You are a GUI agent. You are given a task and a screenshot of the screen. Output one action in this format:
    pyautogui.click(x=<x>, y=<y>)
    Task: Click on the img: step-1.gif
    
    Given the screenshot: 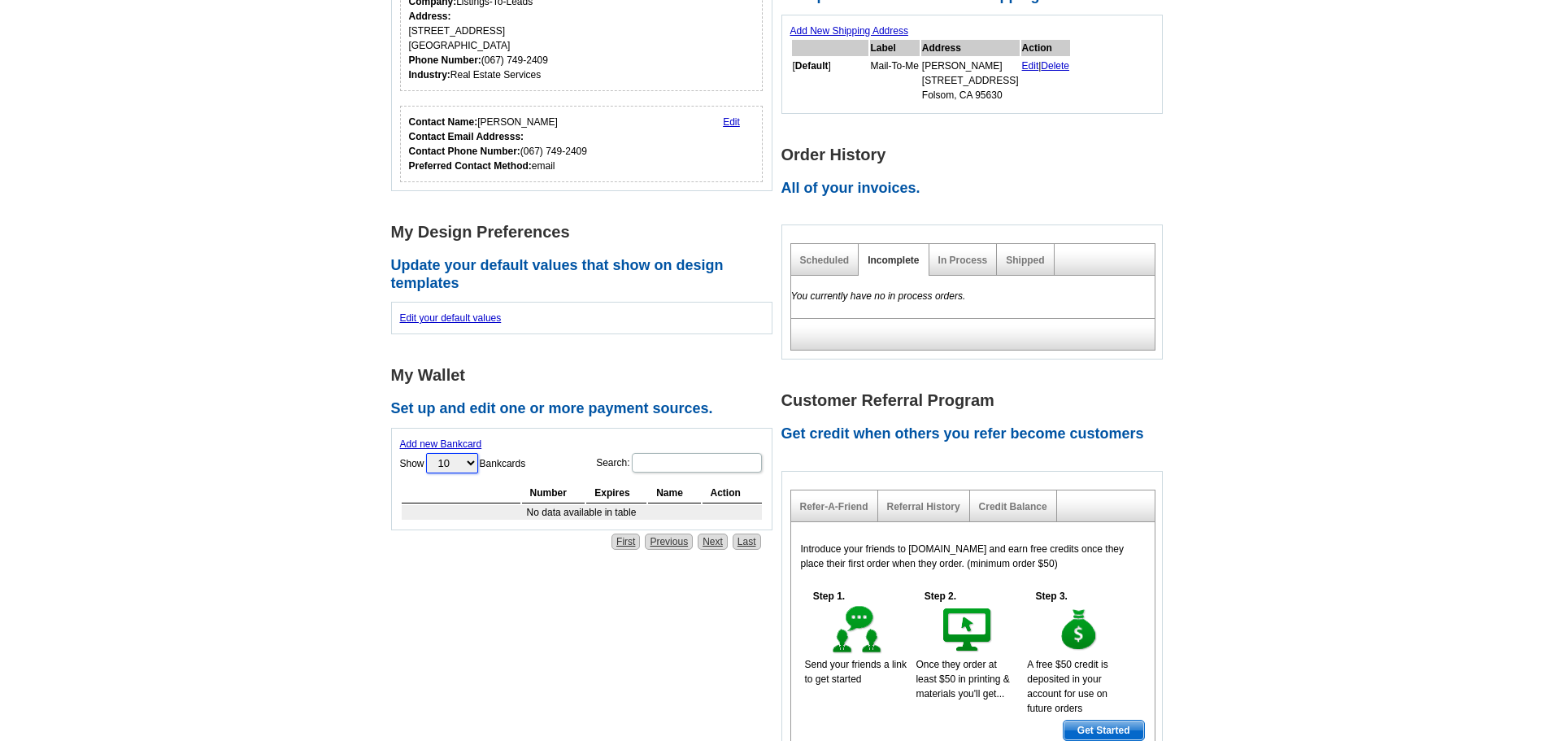 What is the action you would take?
    pyautogui.click(x=857, y=630)
    